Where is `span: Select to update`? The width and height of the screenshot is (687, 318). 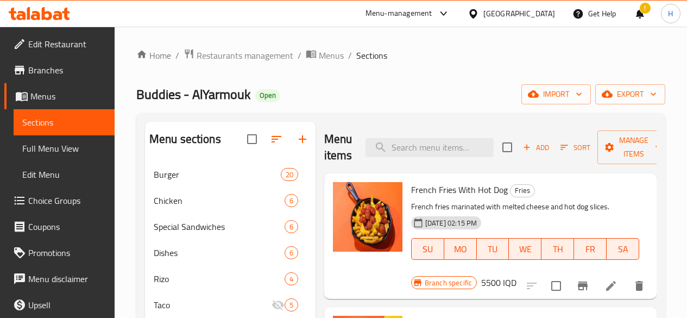
span: Select to update is located at coordinates (556, 286).